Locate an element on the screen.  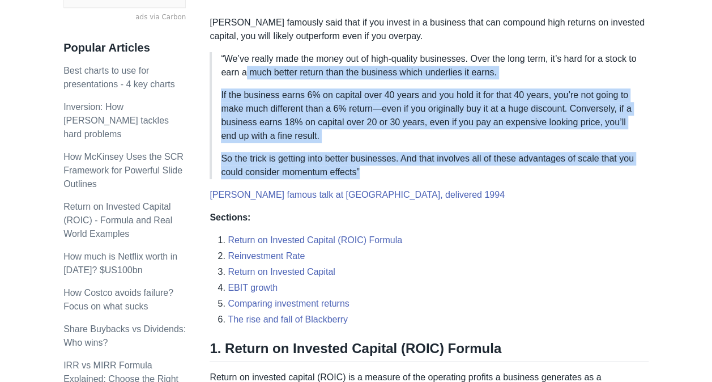
a: Return on Invested Capital (ROIC) - Formula and Real World Examples is located at coordinates (118, 220).